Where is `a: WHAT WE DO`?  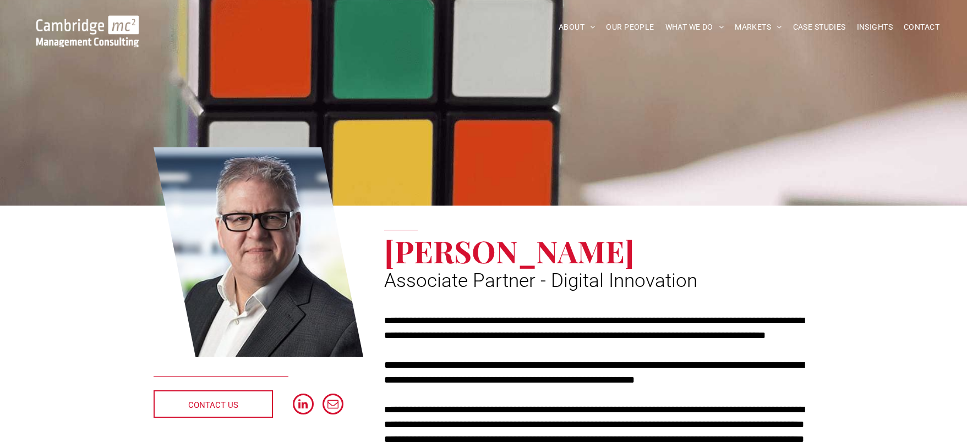 a: WHAT WE DO is located at coordinates (694, 27).